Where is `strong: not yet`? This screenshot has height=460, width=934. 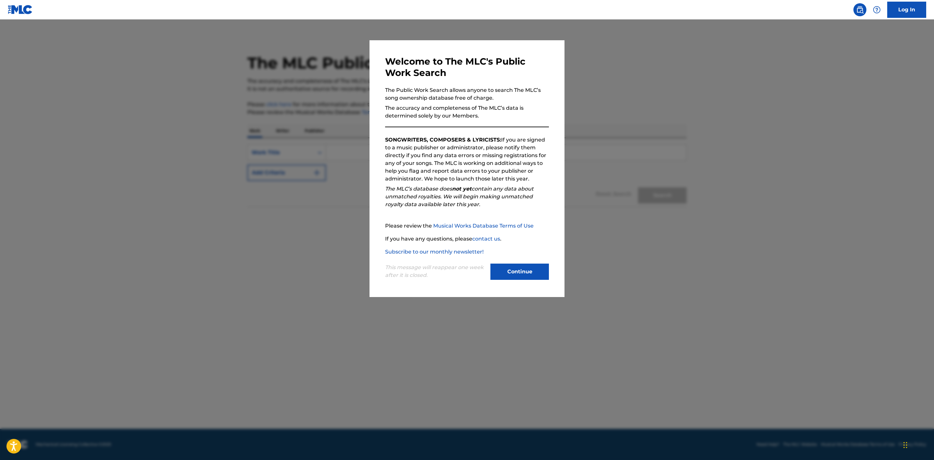 strong: not yet is located at coordinates (462, 189).